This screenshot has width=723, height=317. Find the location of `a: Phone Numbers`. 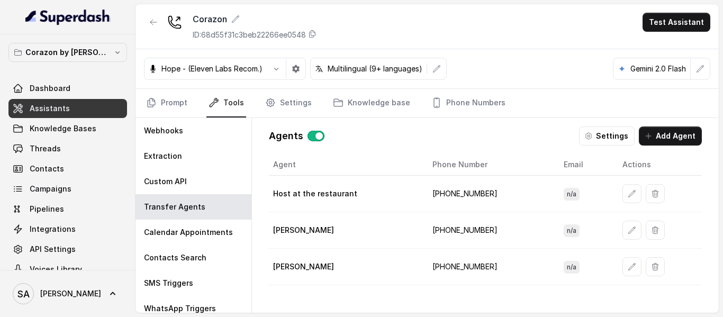

a: Phone Numbers is located at coordinates (469, 103).